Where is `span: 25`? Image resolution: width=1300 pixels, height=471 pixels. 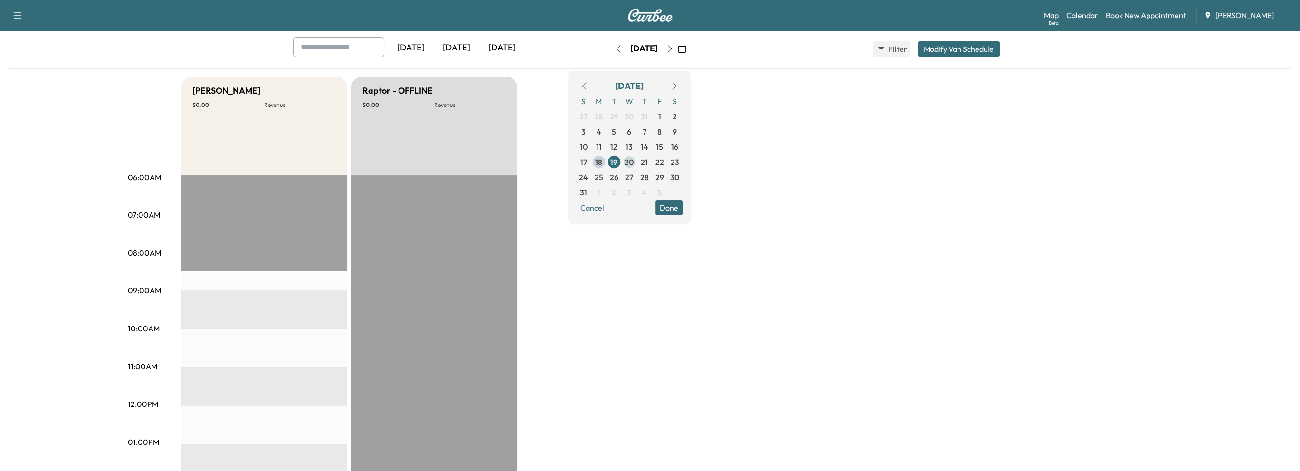
span: 25 is located at coordinates (599, 177).